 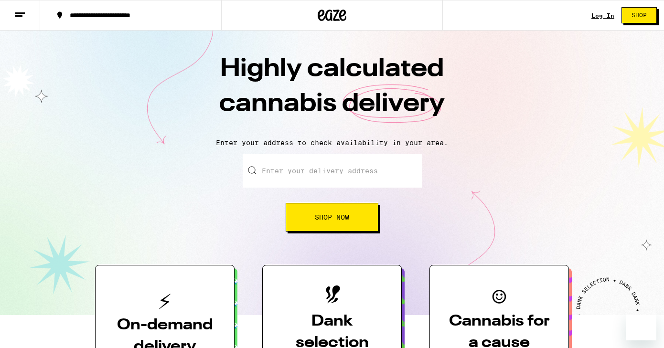 I want to click on button: Shop Now, so click(x=332, y=217).